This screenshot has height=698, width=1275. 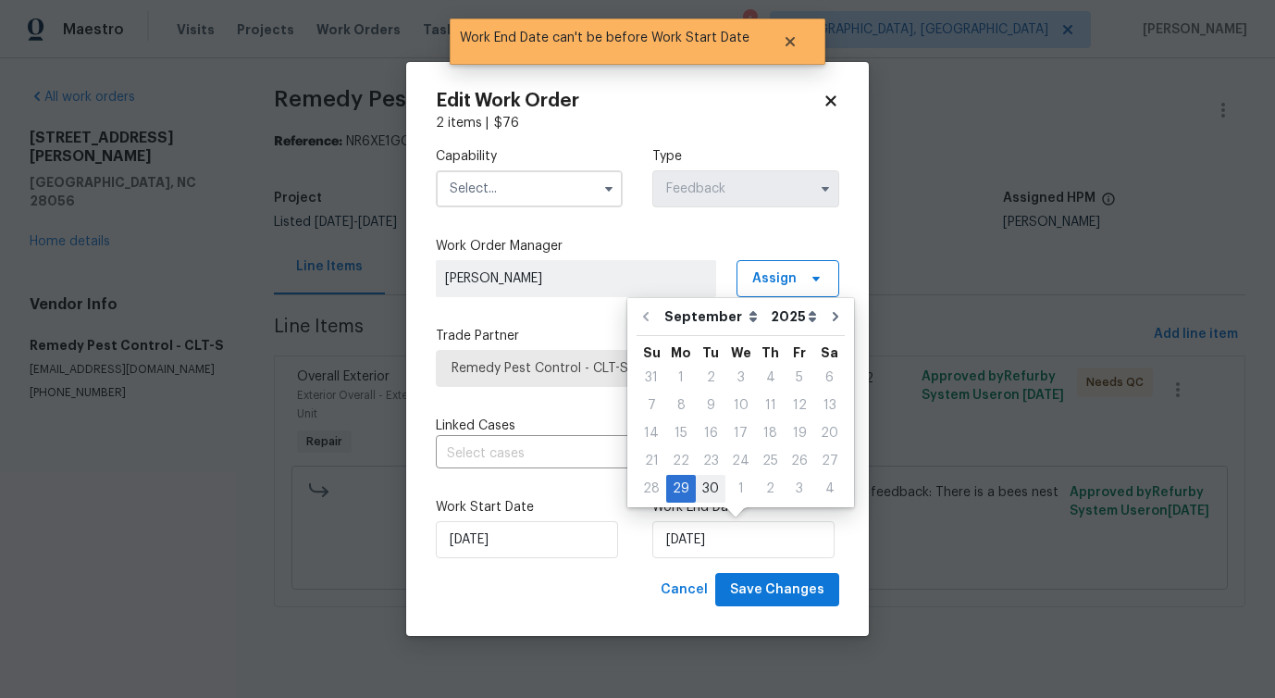 What do you see at coordinates (740, 405) in the screenshot?
I see `div: Wed Sep 10 2025` at bounding box center [740, 405].